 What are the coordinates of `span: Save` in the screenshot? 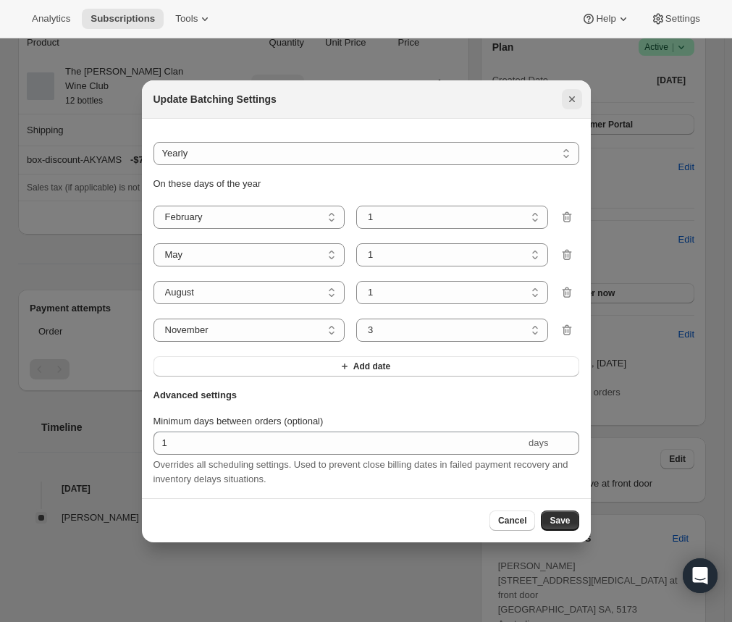 It's located at (560, 521).